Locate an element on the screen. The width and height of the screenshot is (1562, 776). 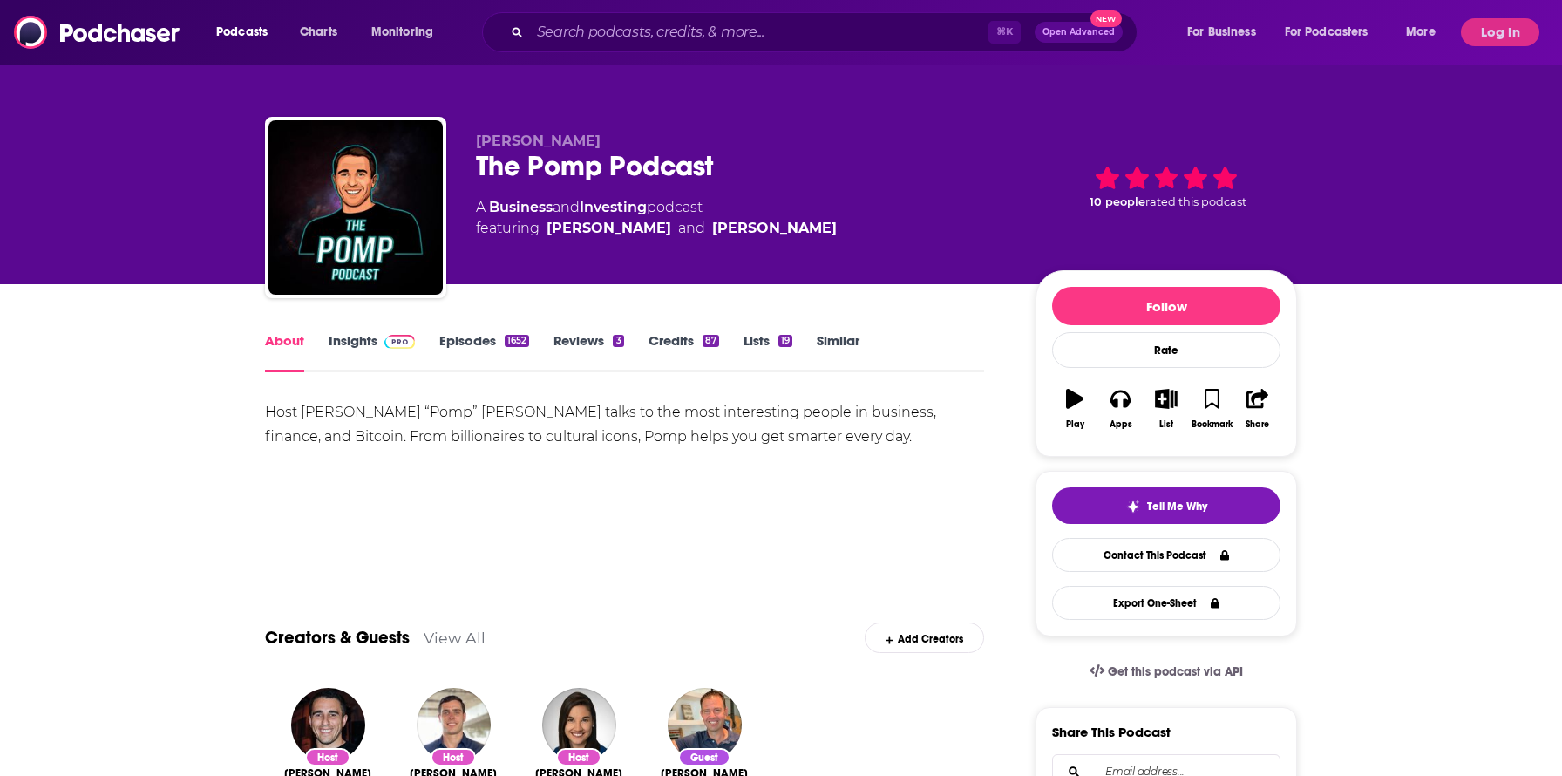
a: Similar is located at coordinates (838, 352).